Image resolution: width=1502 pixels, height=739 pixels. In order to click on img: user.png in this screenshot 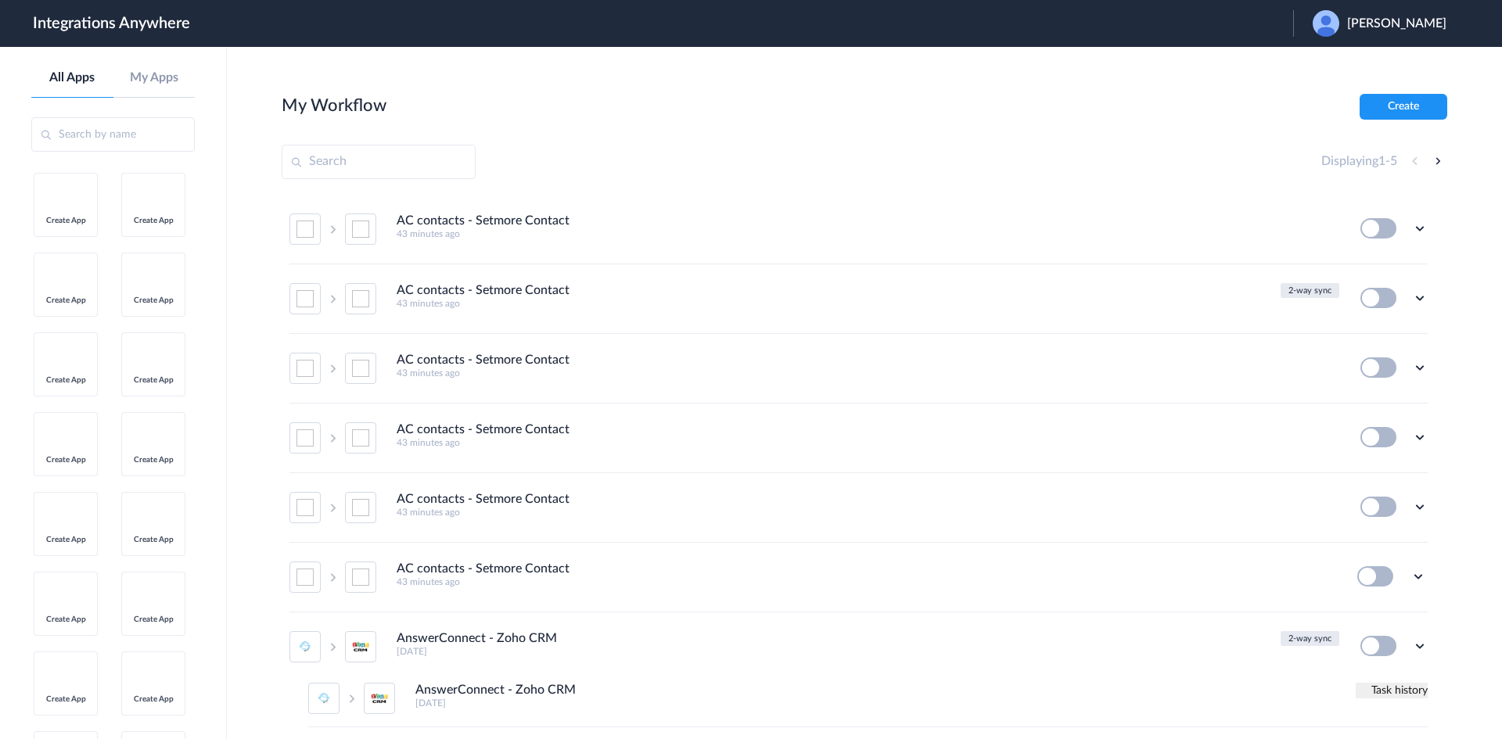, I will do `click(1326, 23)`.